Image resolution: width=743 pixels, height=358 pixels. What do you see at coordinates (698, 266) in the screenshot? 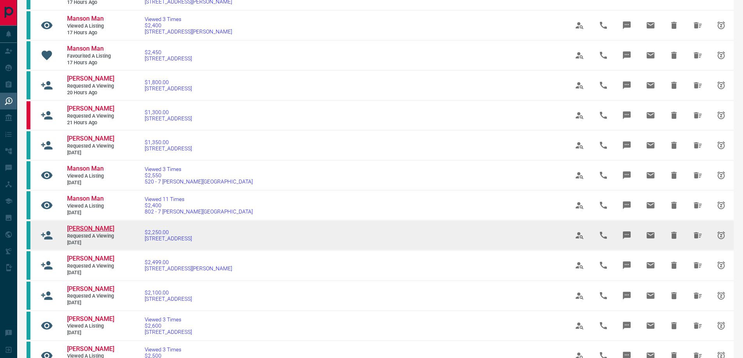
I see `span: Hide All from Ray Abulu` at bounding box center [698, 266].